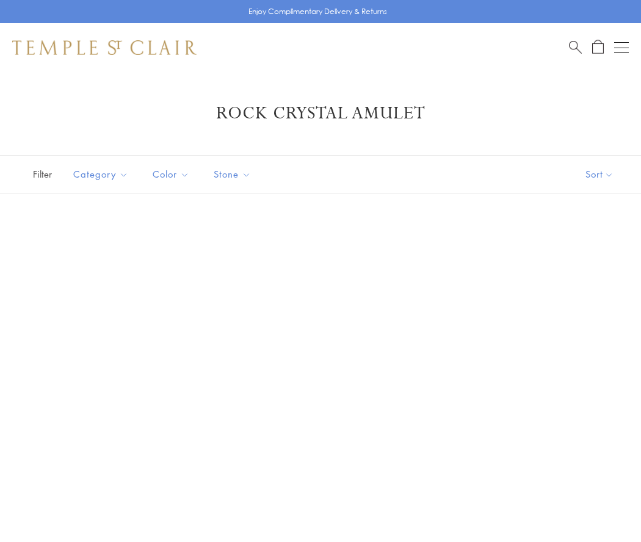 The width and height of the screenshot is (641, 542). What do you see at coordinates (599, 174) in the screenshot?
I see `button: Show sort by` at bounding box center [599, 174].